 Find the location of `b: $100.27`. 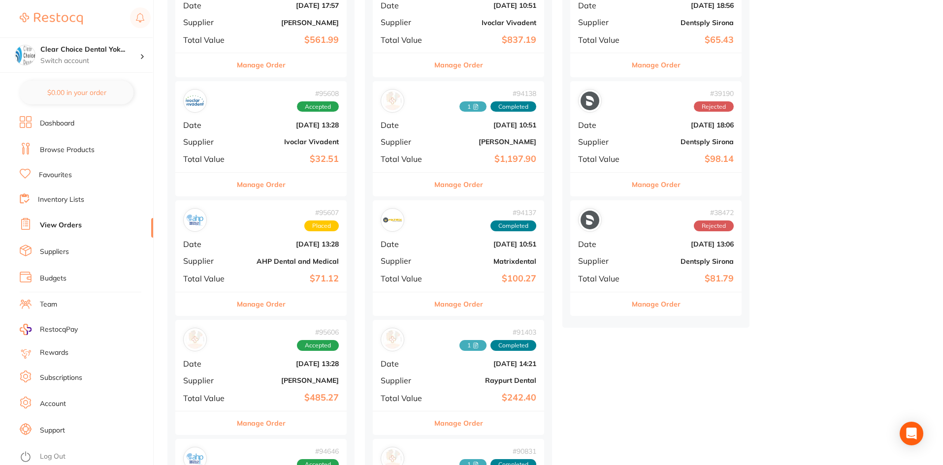

b: $100.27 is located at coordinates (487, 279).